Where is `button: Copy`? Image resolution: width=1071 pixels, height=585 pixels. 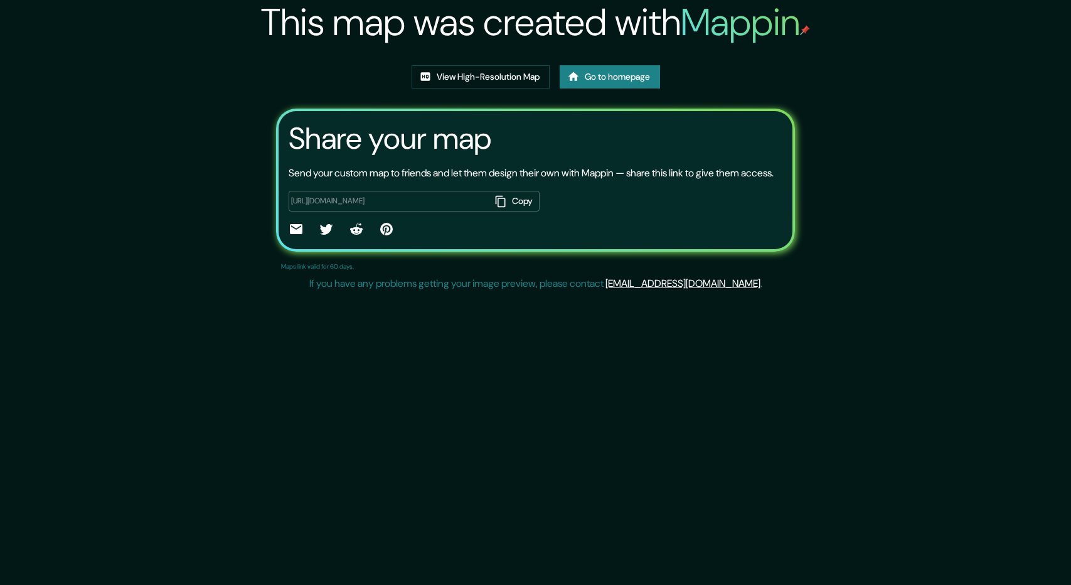 button: Copy is located at coordinates (515, 201).